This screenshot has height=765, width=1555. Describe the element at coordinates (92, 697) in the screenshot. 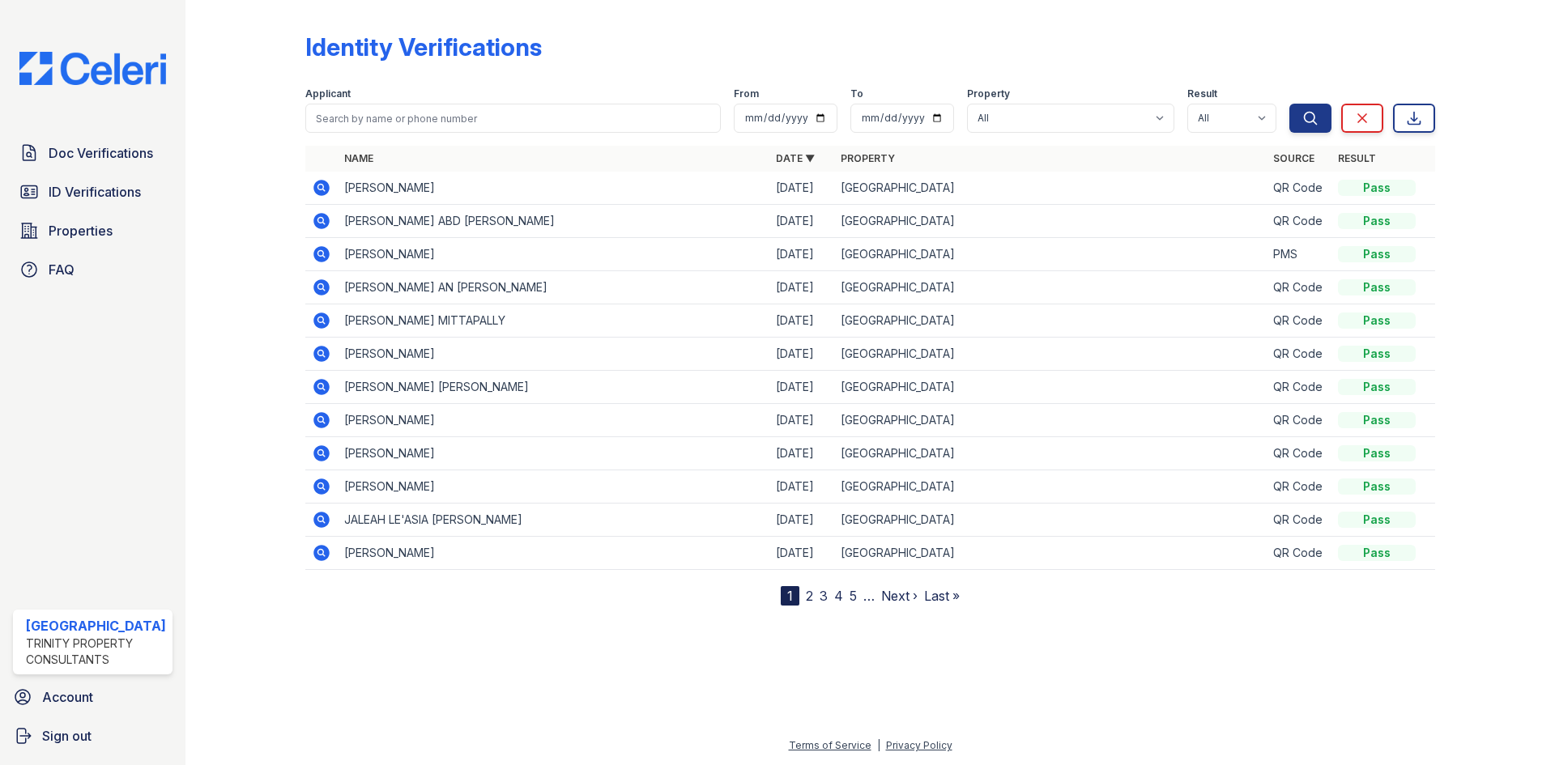

I see `a: Account` at that location.